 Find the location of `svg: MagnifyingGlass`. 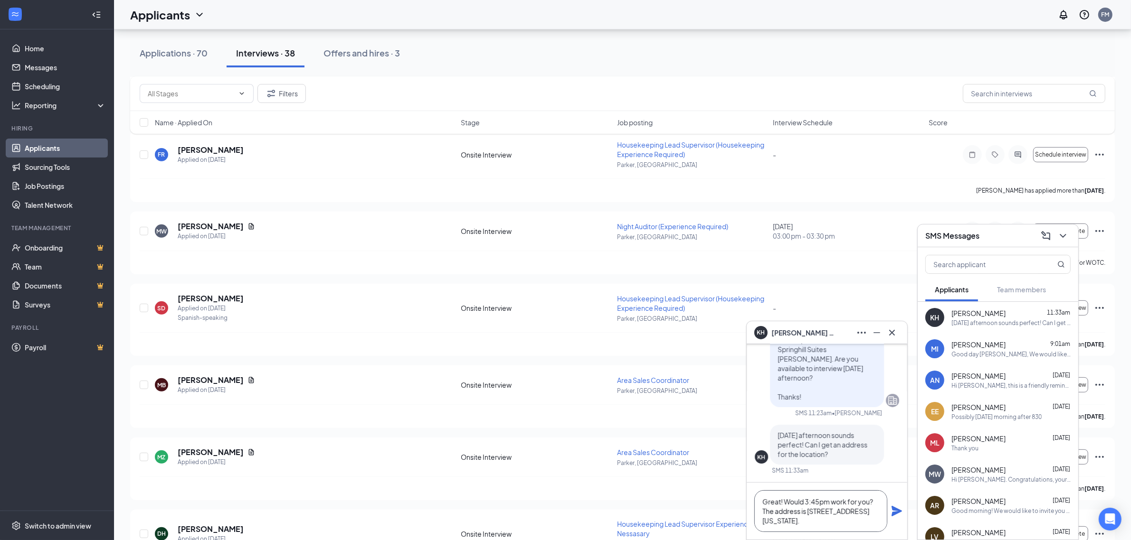

svg: MagnifyingGlass is located at coordinates (1093, 94).